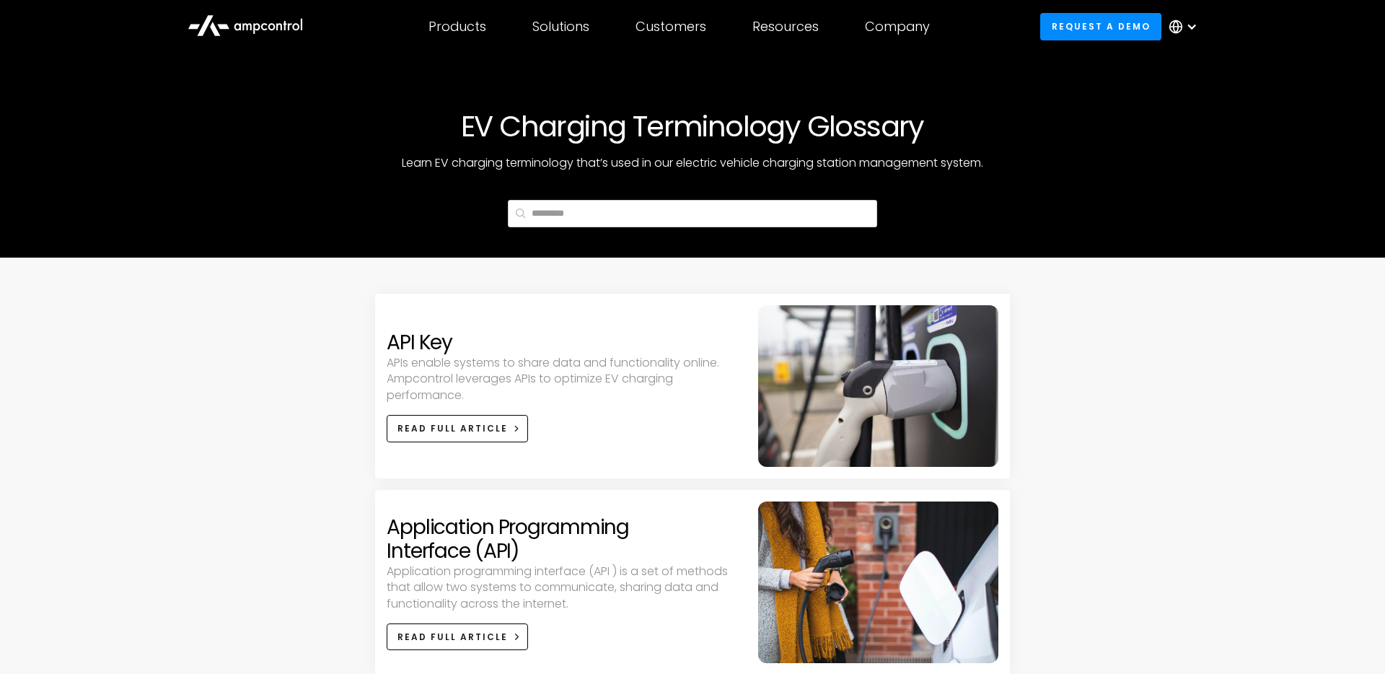 This screenshot has height=674, width=1385. What do you see at coordinates (566, 587) in the screenshot?
I see `div: Application programming interface (API ) is a set of methods that allow two systems to communicat...` at bounding box center [566, 587].